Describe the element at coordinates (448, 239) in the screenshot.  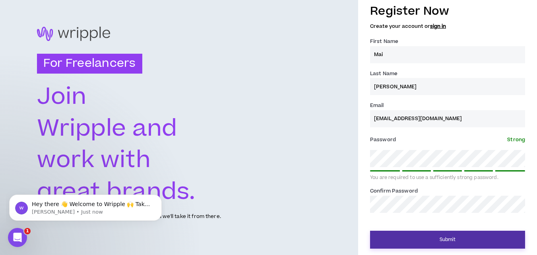
I see `button: Submit` at that location.